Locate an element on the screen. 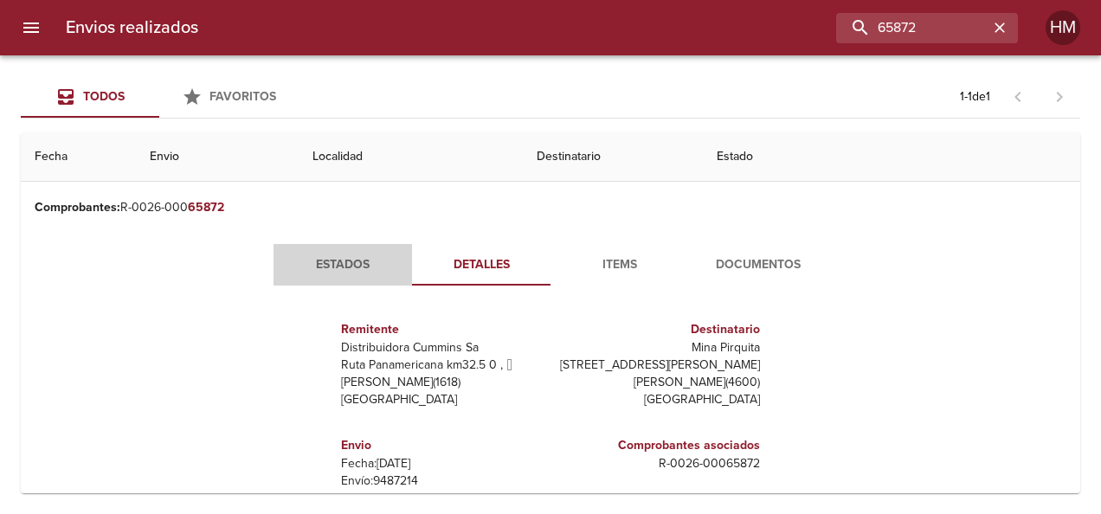 Image resolution: width=1101 pixels, height=514 pixels. th: Estado is located at coordinates (891, 157).